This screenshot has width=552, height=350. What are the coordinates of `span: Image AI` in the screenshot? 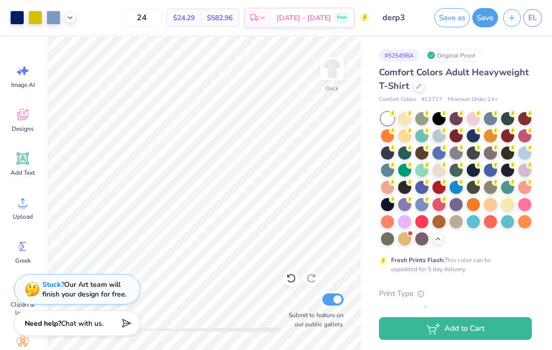 It's located at (23, 85).